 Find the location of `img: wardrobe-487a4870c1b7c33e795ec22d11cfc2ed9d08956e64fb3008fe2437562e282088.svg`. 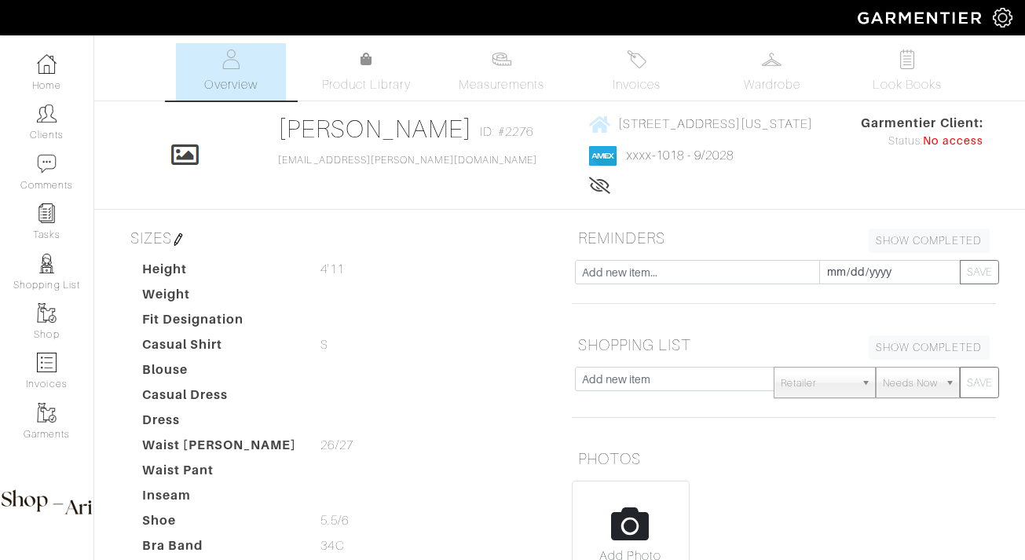

img: wardrobe-487a4870c1b7c33e795ec22d11cfc2ed9d08956e64fb3008fe2437562e282088.svg is located at coordinates (771, 59).